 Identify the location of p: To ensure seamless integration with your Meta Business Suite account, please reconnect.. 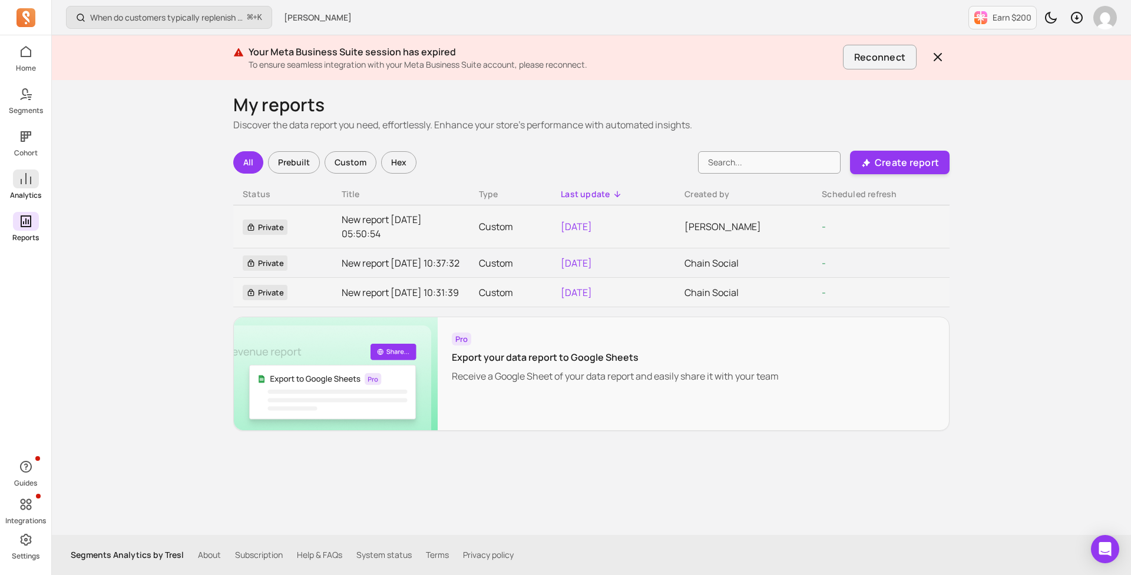
(543, 65).